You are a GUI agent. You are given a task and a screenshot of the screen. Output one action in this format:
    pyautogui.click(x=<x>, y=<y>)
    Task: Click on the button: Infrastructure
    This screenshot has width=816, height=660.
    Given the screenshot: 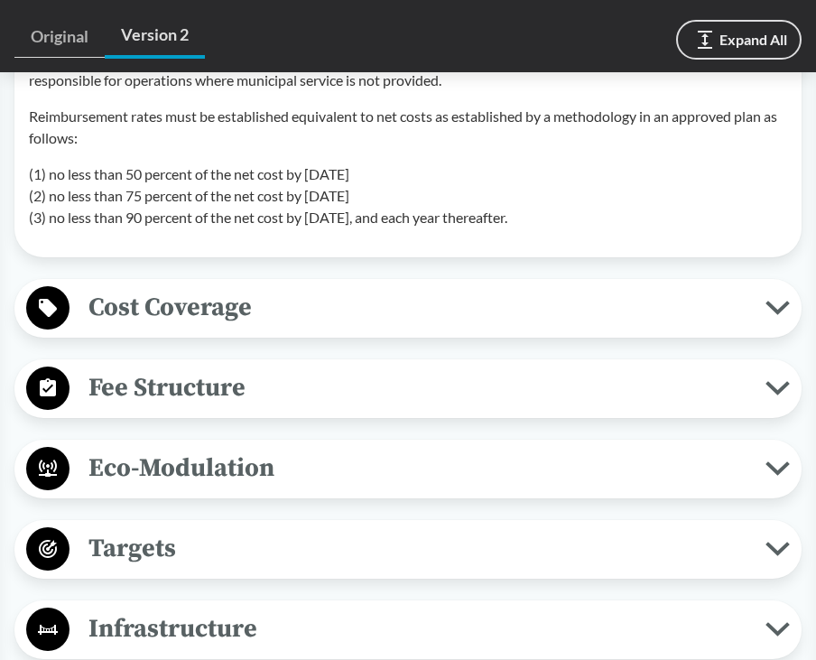 What is the action you would take?
    pyautogui.click(x=408, y=629)
    